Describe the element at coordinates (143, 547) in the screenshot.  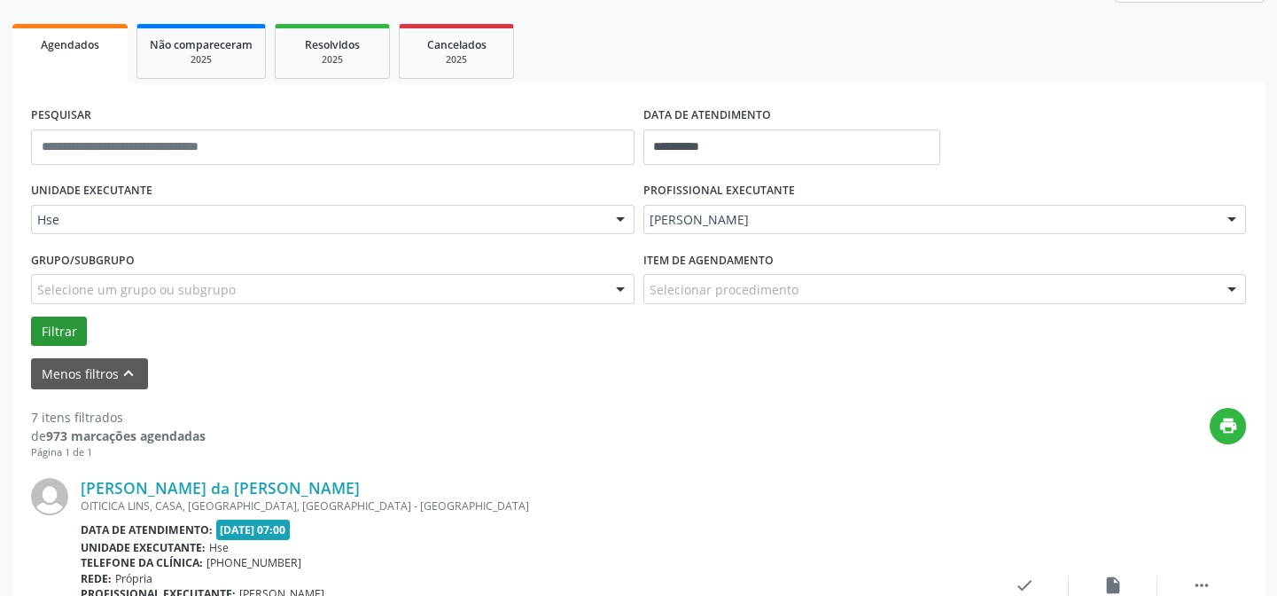
I see `b: Unidade executante:` at that location.